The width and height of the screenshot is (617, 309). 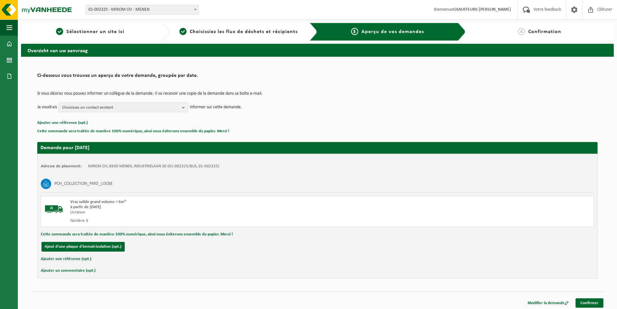 I want to click on span: Choisissiez les flux de déchets et récipients, so click(x=243, y=32).